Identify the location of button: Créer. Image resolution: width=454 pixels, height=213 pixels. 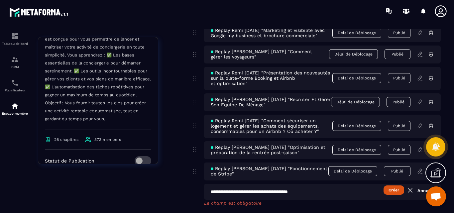
(394, 190).